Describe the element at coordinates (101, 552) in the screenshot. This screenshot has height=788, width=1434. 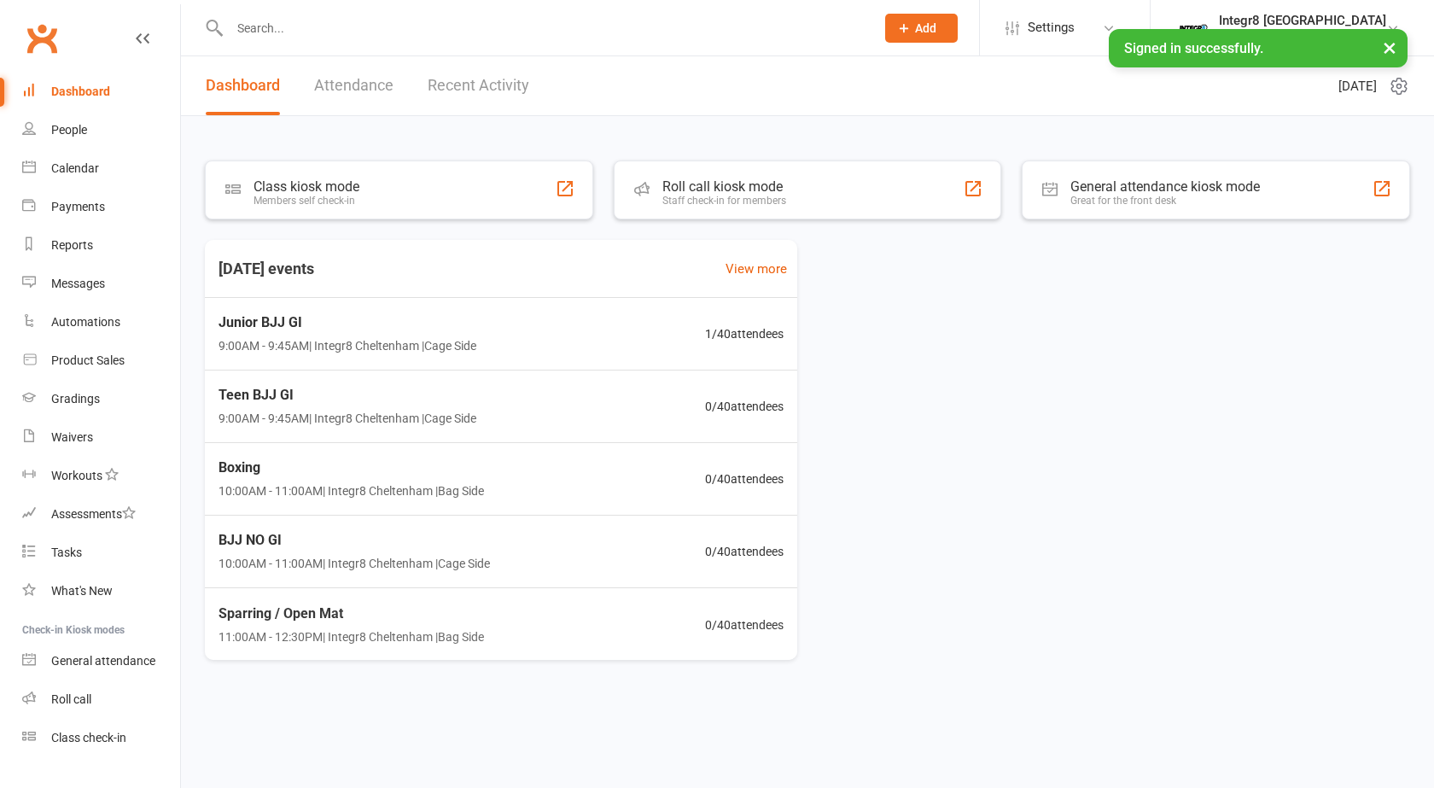
I see `a: Tasks` at that location.